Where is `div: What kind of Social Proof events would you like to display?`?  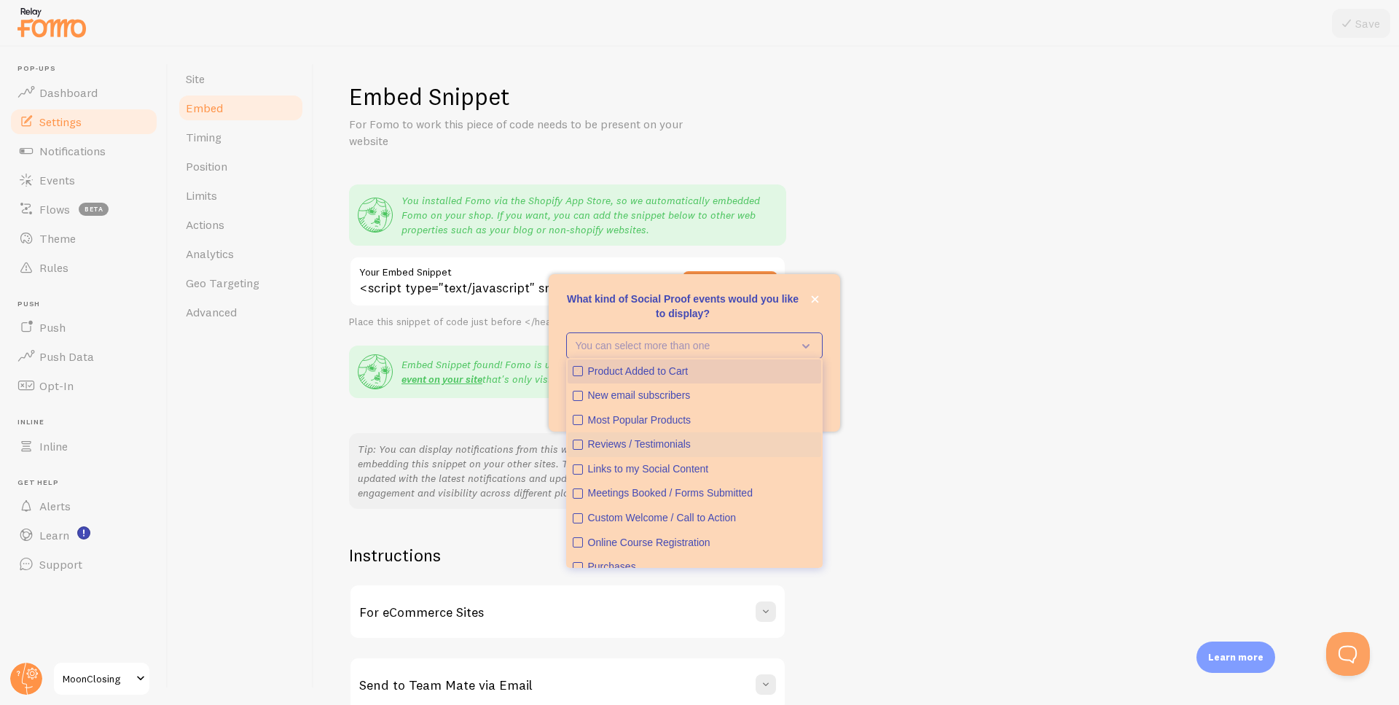 div: What kind of Social Proof events would you like to display? is located at coordinates (694, 353).